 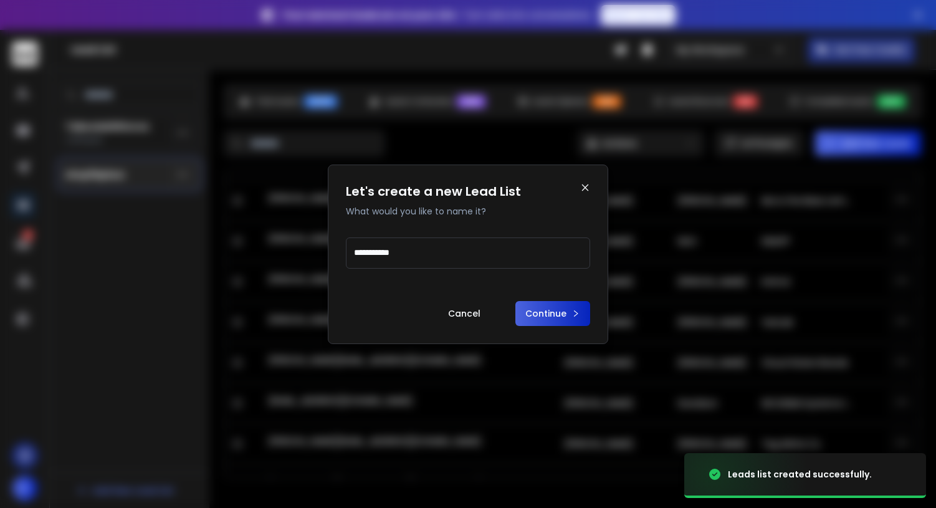 I want to click on h1: Let's create a new Lead List, so click(x=433, y=191).